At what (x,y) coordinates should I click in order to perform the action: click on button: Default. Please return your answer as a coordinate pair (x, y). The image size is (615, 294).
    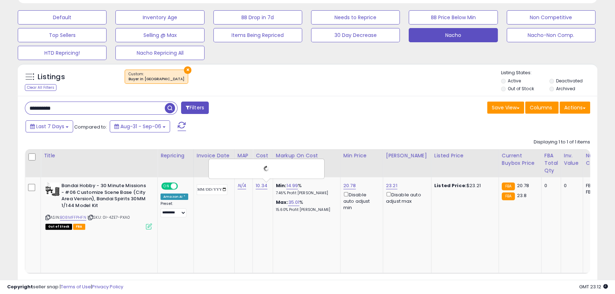
    Looking at the image, I should click on (62, 17).